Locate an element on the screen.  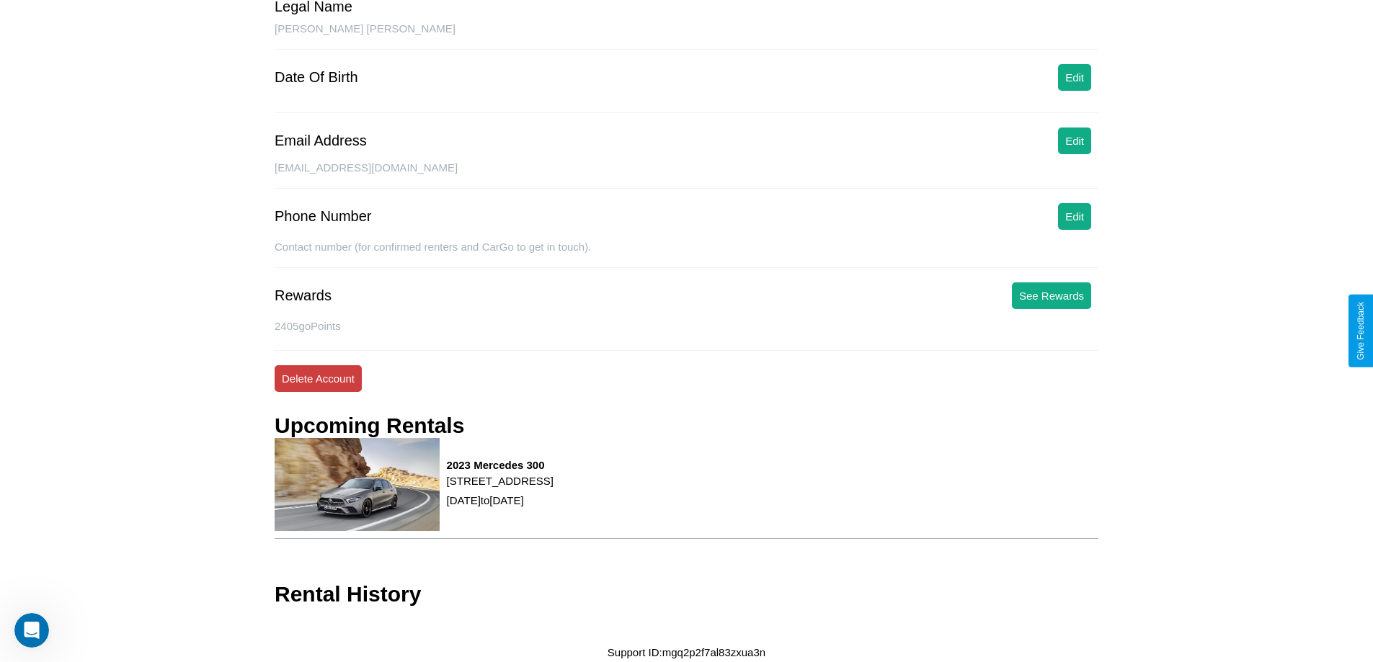
div: Rewards is located at coordinates (303, 295).